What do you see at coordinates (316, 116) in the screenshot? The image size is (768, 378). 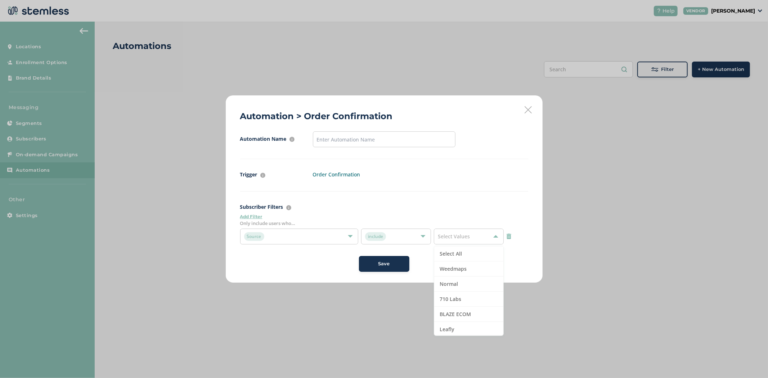 I see `h2: Automation > Order Confirmation` at bounding box center [316, 116].